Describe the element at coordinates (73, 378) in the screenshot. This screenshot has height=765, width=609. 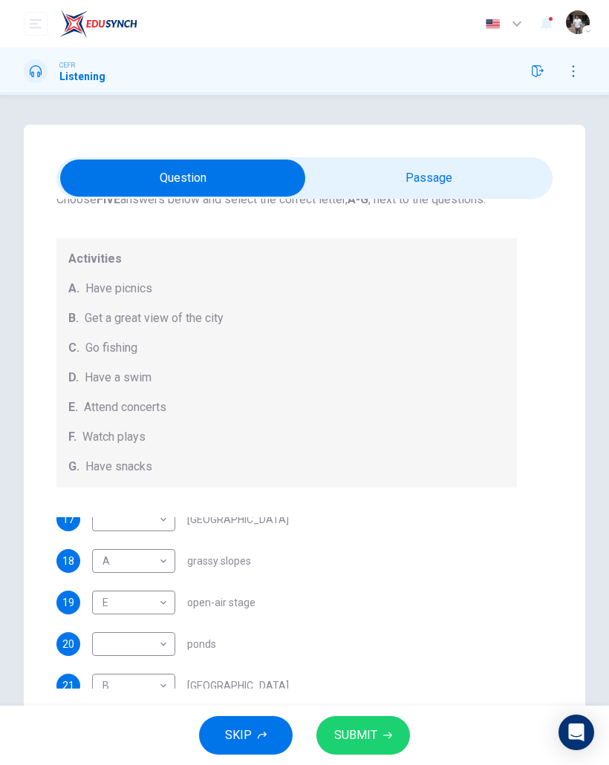
I see `span: D.` at that location.